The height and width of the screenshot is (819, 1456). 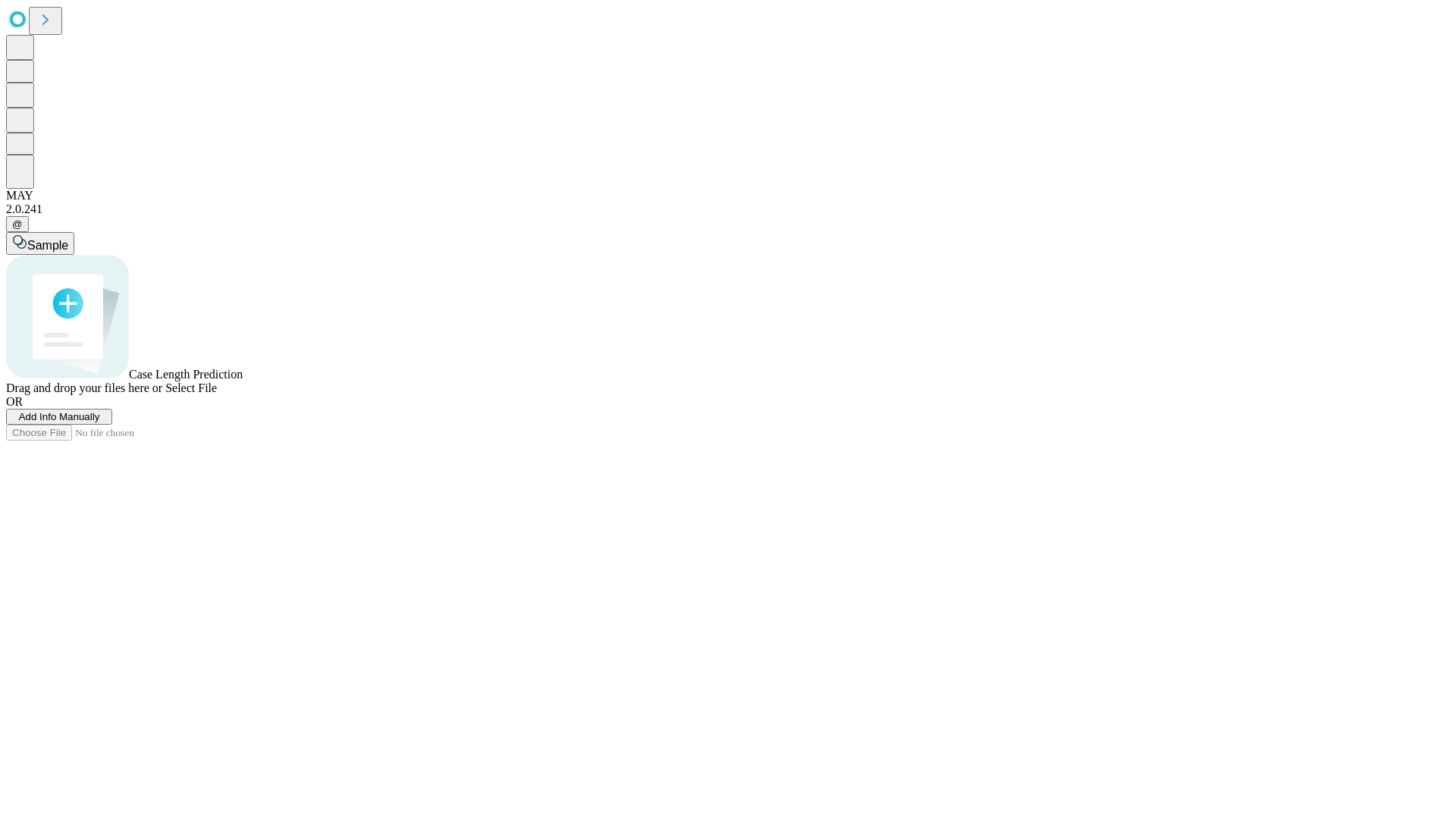 What do you see at coordinates (186, 373) in the screenshot?
I see `span: Case Length Prediction` at bounding box center [186, 373].